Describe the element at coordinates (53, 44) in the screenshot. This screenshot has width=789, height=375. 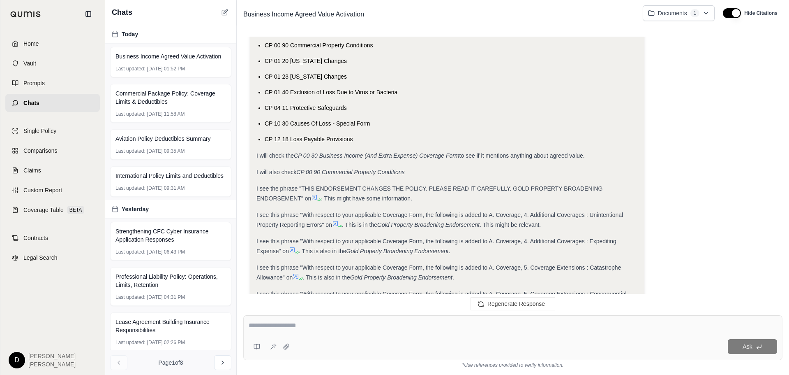
I see `a: Home` at that location.